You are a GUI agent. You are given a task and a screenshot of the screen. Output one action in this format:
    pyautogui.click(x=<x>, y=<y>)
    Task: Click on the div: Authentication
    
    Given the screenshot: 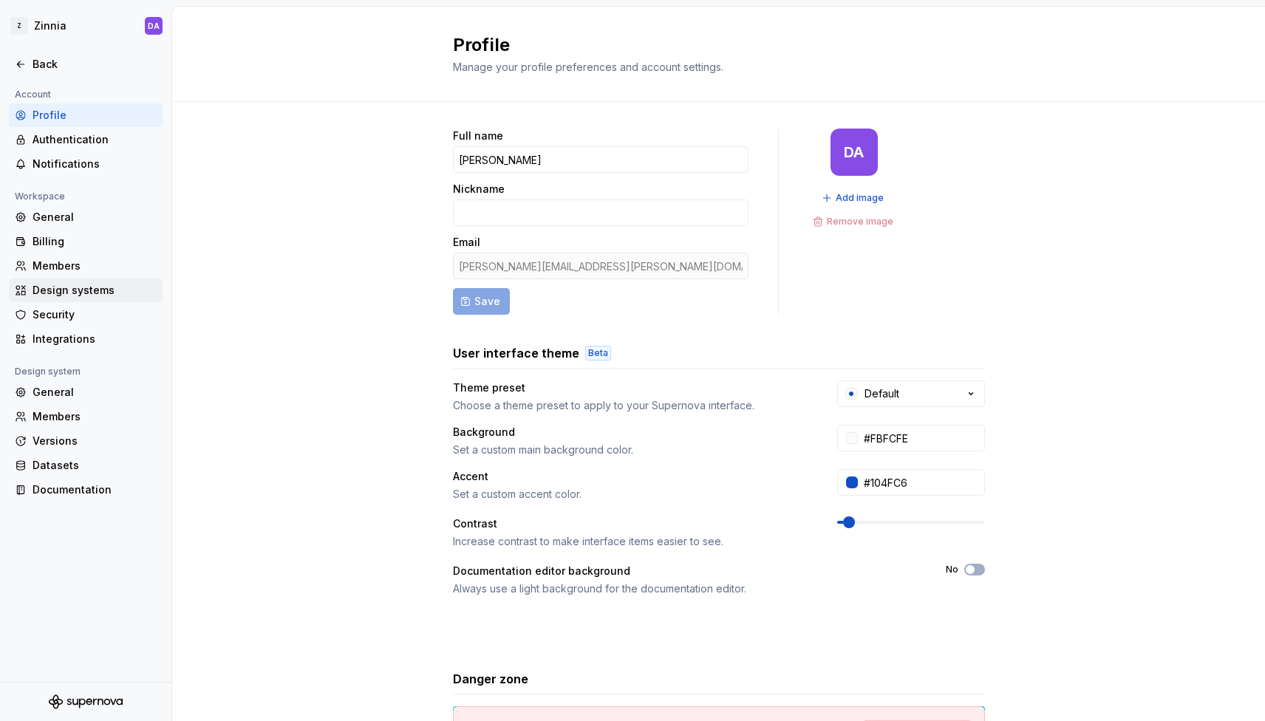 What is the action you would take?
    pyautogui.click(x=95, y=140)
    